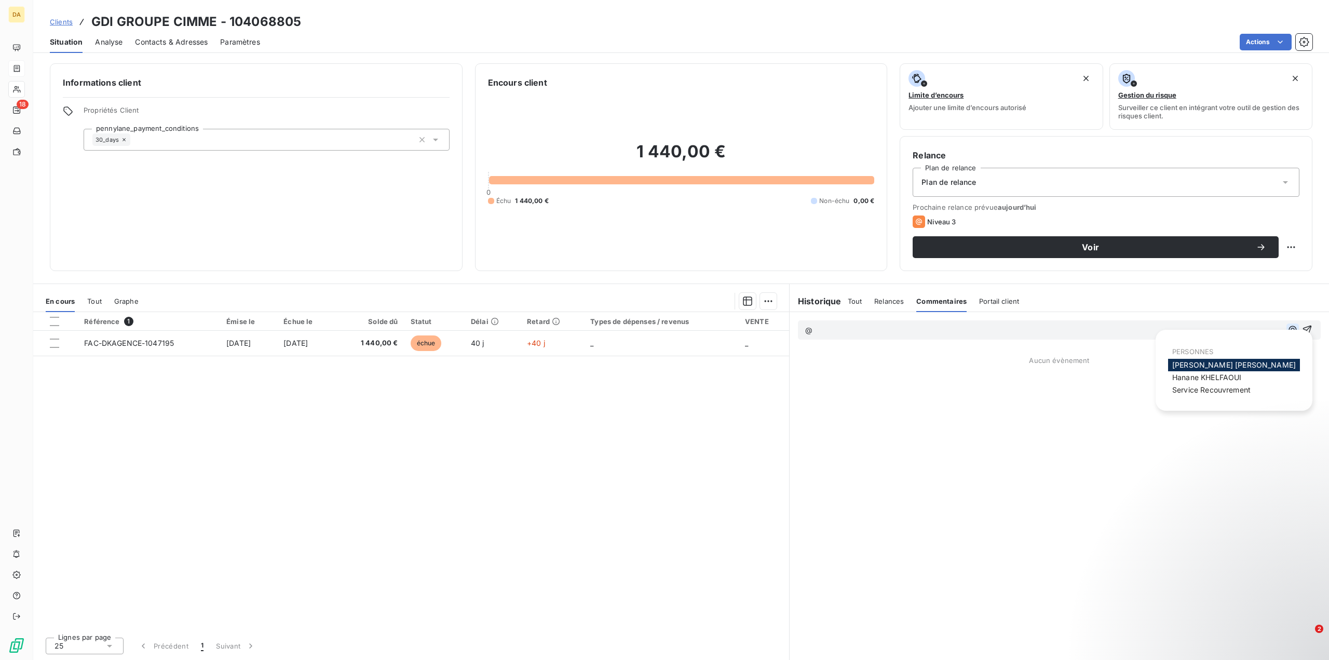 The width and height of the screenshot is (1329, 660). I want to click on span: Service Recouvrement, so click(1211, 389).